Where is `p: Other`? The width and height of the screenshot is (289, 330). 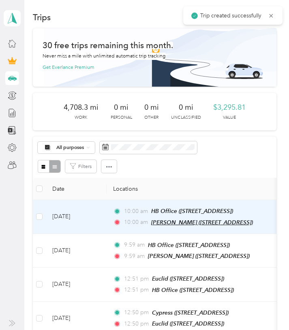 p: Other is located at coordinates (151, 117).